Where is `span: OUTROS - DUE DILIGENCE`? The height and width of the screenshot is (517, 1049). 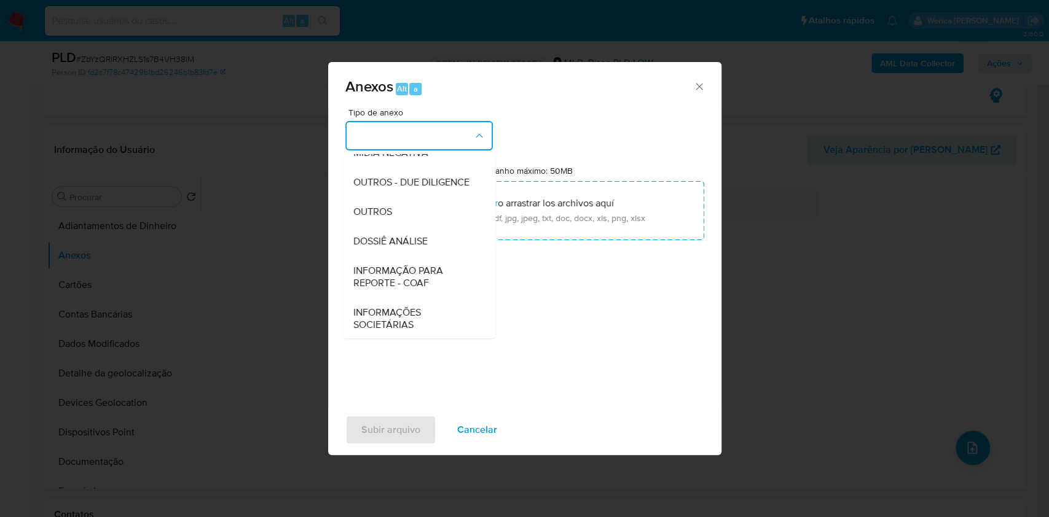
span: OUTROS - DUE DILIGENCE is located at coordinates (411, 183).